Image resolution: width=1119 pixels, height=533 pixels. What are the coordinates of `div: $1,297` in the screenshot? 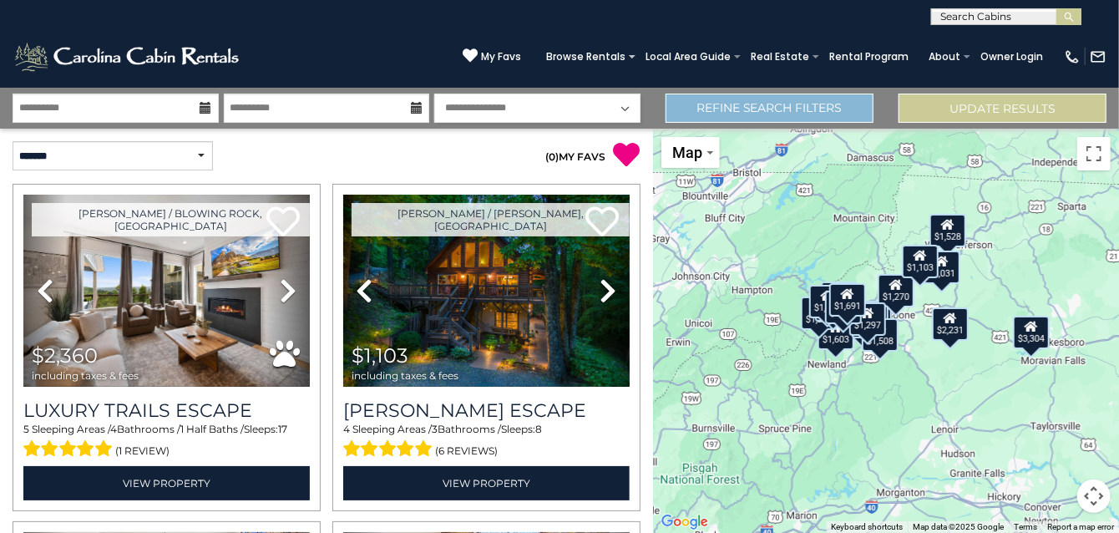 It's located at (868, 319).